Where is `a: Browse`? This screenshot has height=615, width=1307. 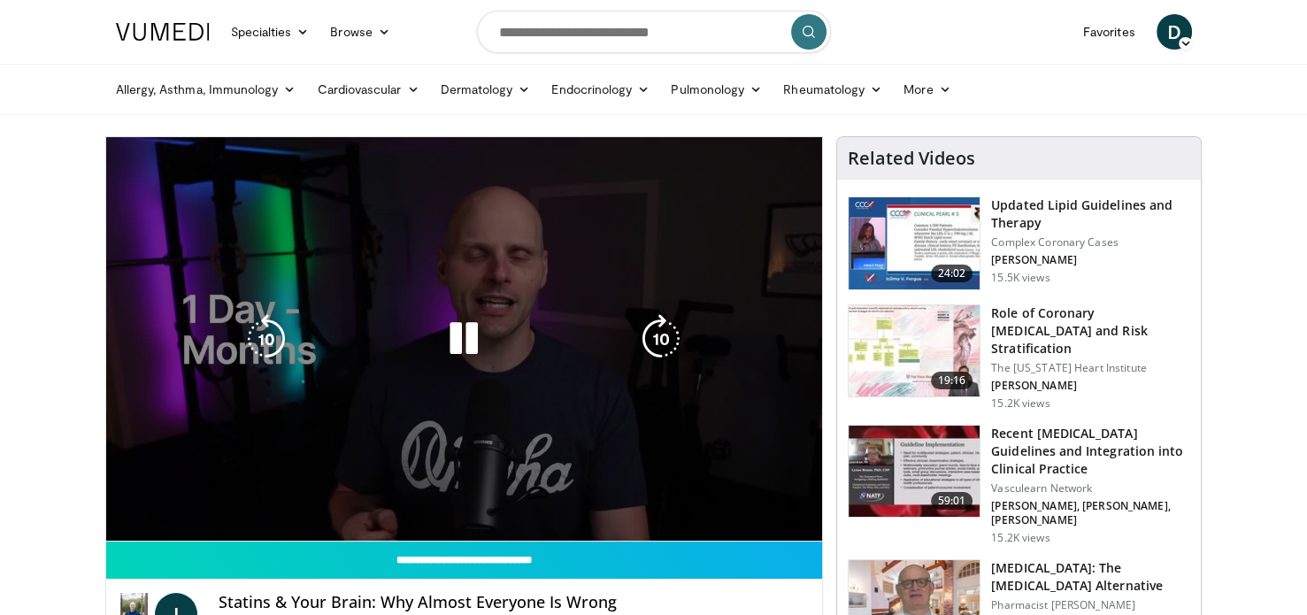 a: Browse is located at coordinates (360, 32).